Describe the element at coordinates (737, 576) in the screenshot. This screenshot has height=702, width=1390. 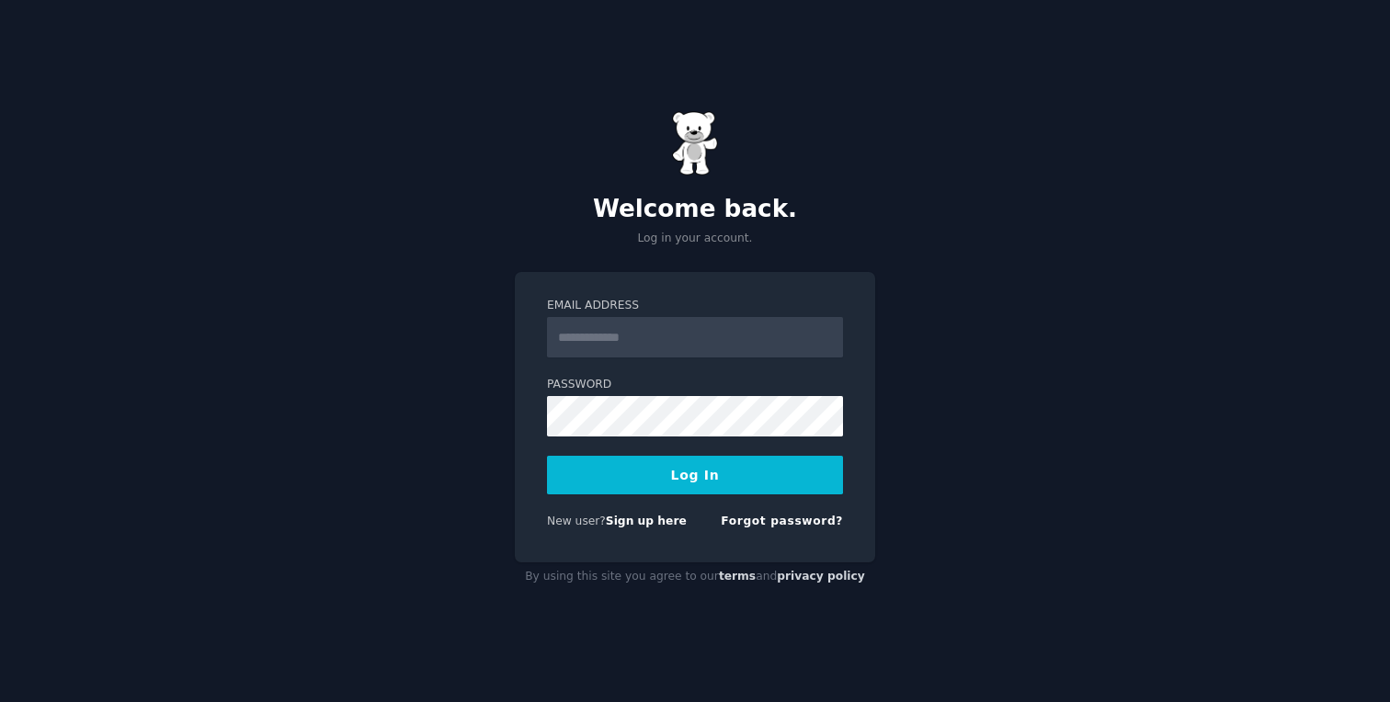
I see `a: terms` at that location.